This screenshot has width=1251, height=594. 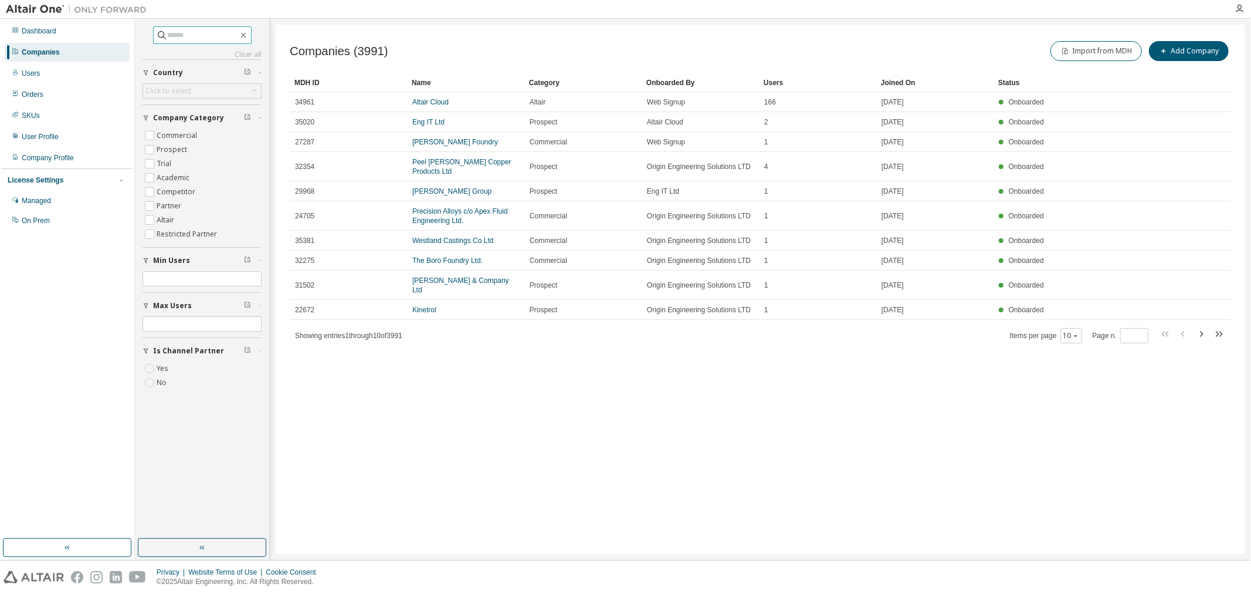 What do you see at coordinates (1080, 83) in the screenshot?
I see `div: Status` at bounding box center [1080, 83].